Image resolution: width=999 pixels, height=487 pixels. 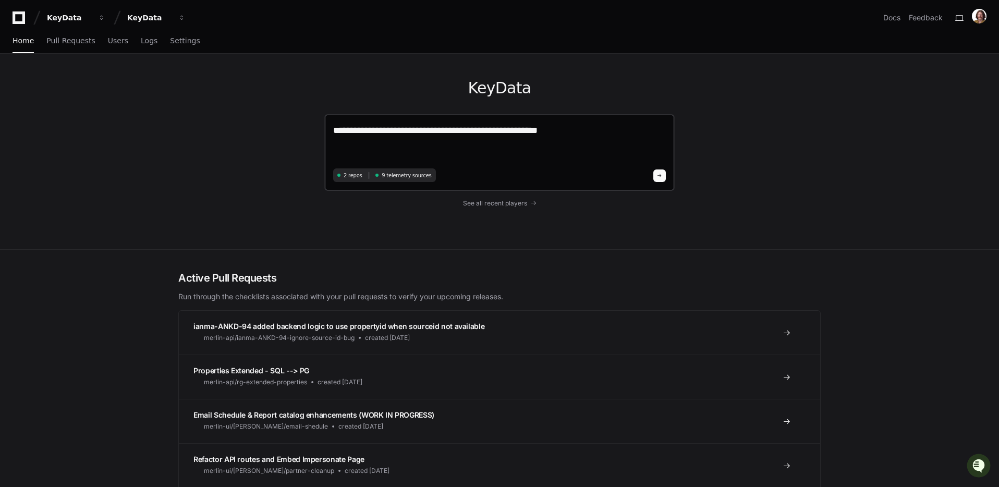 I want to click on a: Pull Requests, so click(x=70, y=41).